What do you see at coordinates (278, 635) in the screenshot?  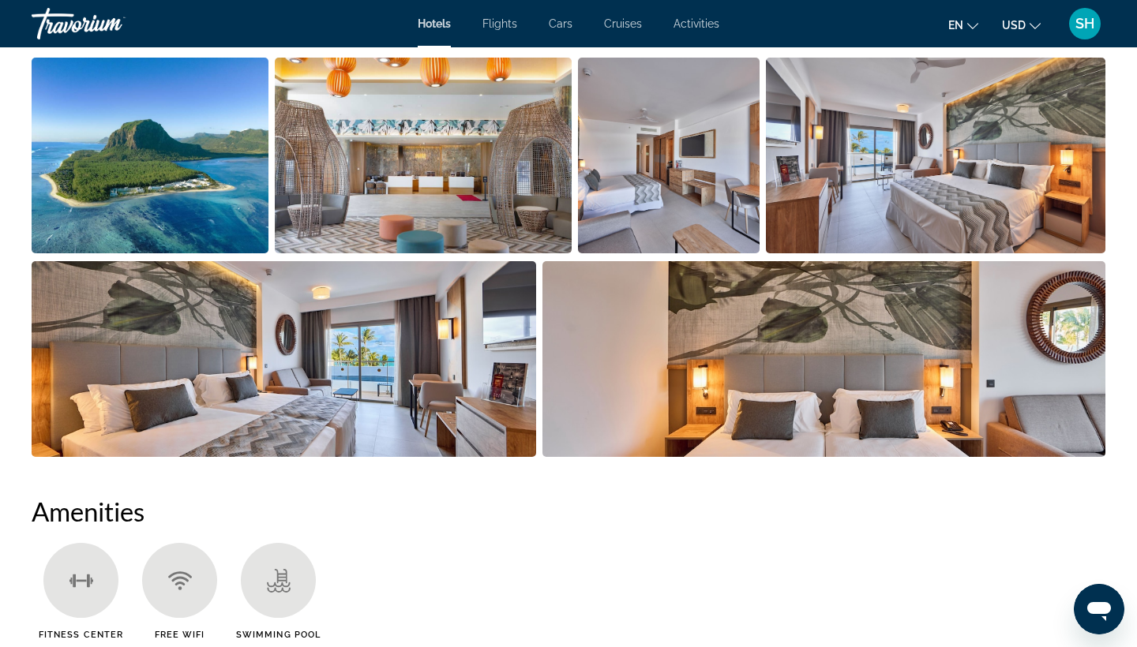 I see `span: Swimming Pool` at bounding box center [278, 635].